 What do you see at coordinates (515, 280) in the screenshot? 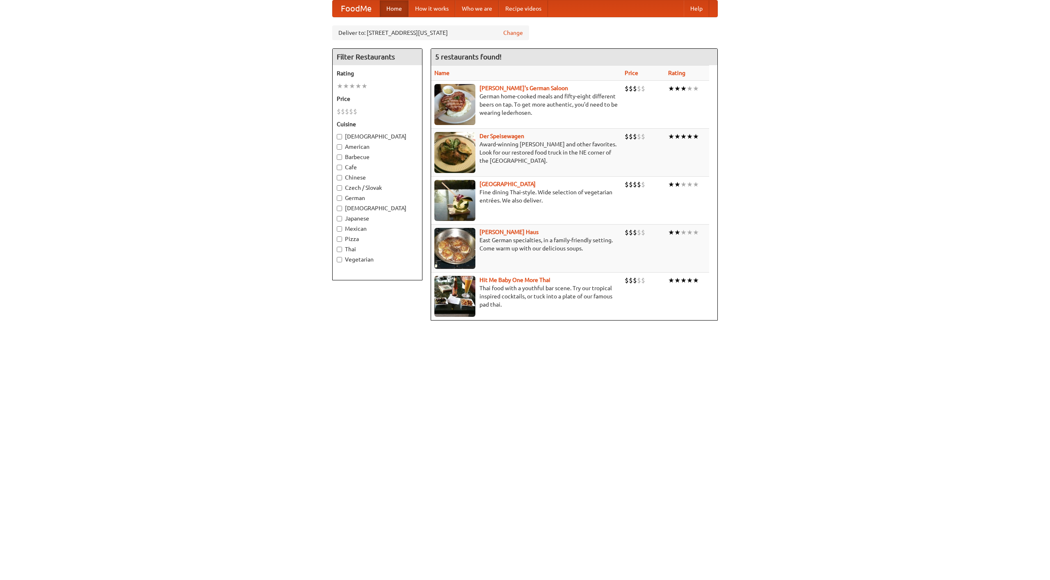
I see `a: Hit Me Baby One More Thai` at bounding box center [515, 280].